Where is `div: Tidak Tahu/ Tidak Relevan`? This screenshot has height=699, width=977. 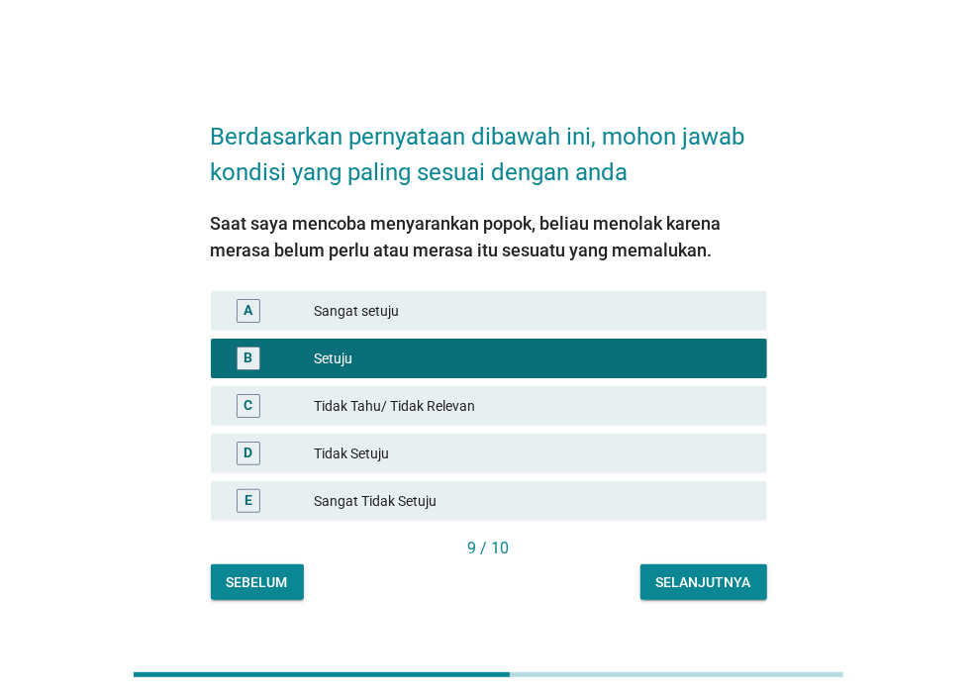
div: Tidak Tahu/ Tidak Relevan is located at coordinates (533, 406).